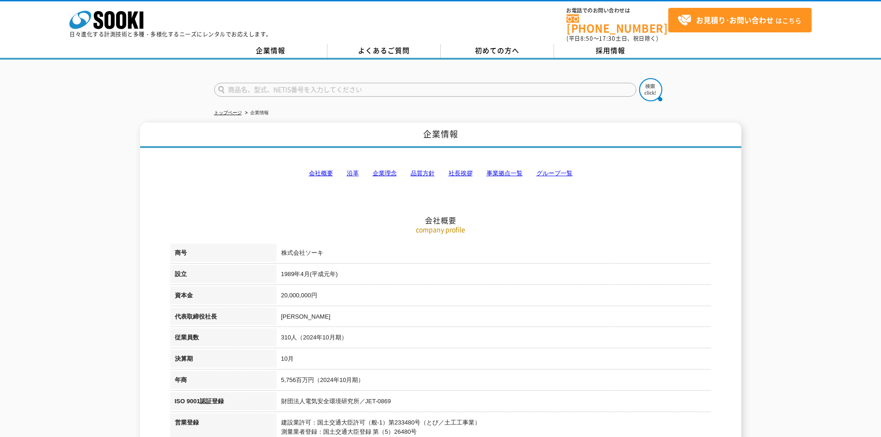  I want to click on input: 商品名、型式、NETIS番号を入力してください, so click(425, 90).